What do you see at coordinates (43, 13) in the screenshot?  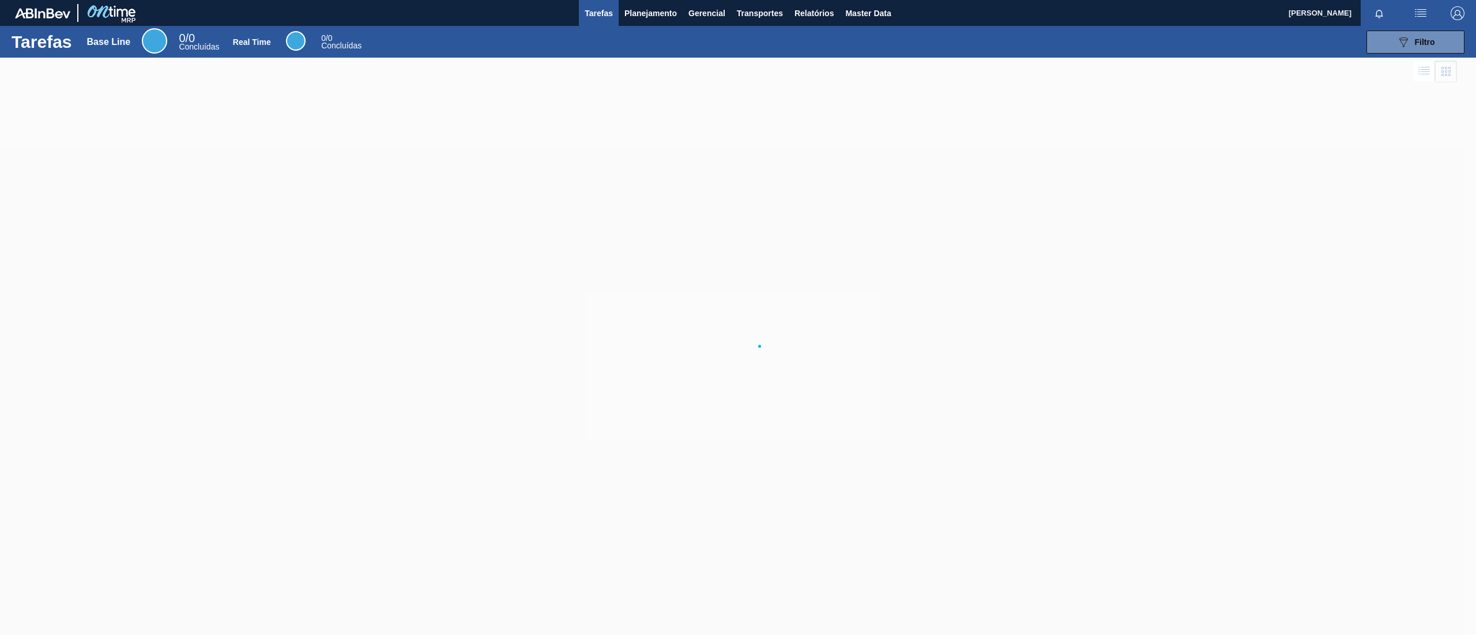 I see `img: TNhmsLtSVTkK8tSr43FrP2fwEKptu5GPRR3wAAAABJRU5ErkJggg==` at bounding box center [43, 13].